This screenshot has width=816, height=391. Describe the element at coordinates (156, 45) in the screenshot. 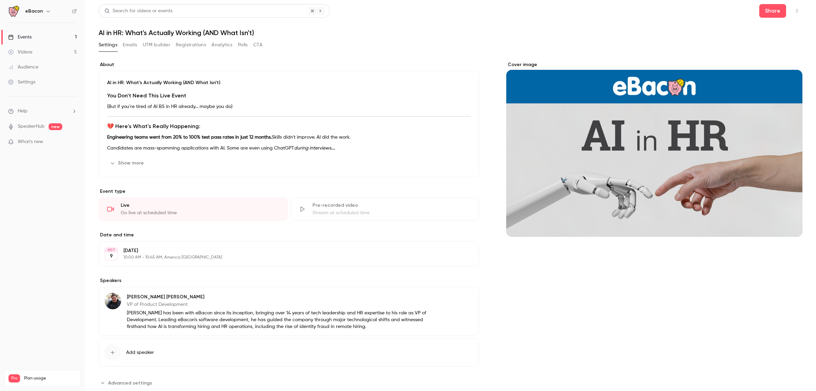

I see `button: UTM builder` at that location.